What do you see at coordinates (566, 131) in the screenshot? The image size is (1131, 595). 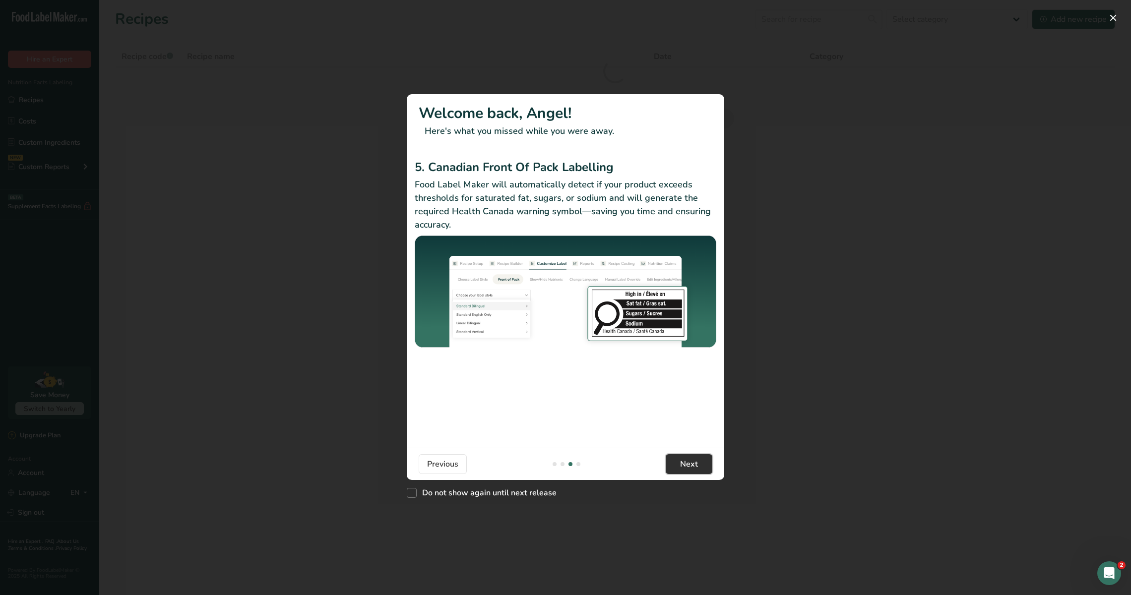 I see `p: Here's what you missed while you were away.` at bounding box center [566, 131].